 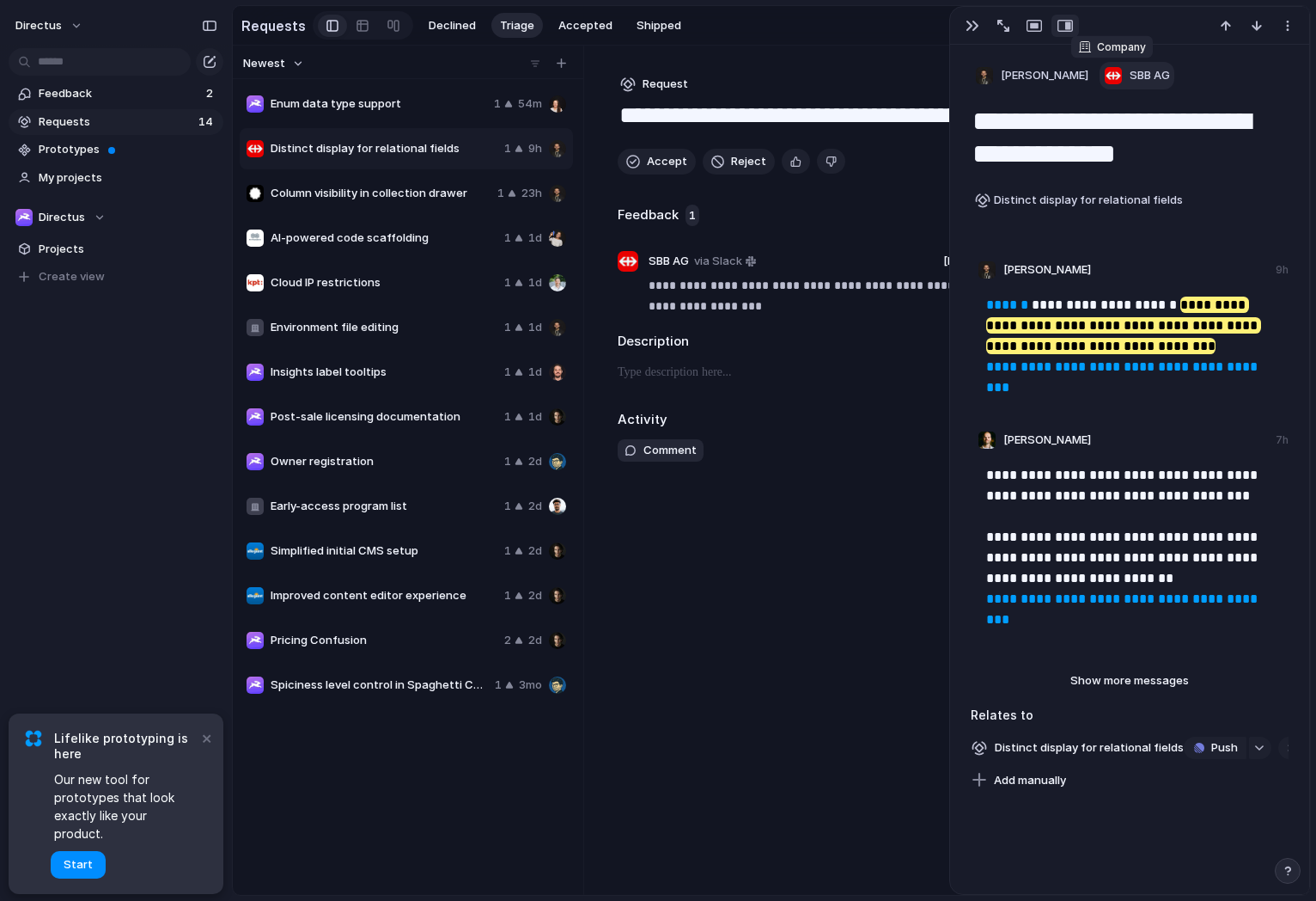 What do you see at coordinates (667, 162) in the screenshot?
I see `span: Accept` at bounding box center [667, 162].